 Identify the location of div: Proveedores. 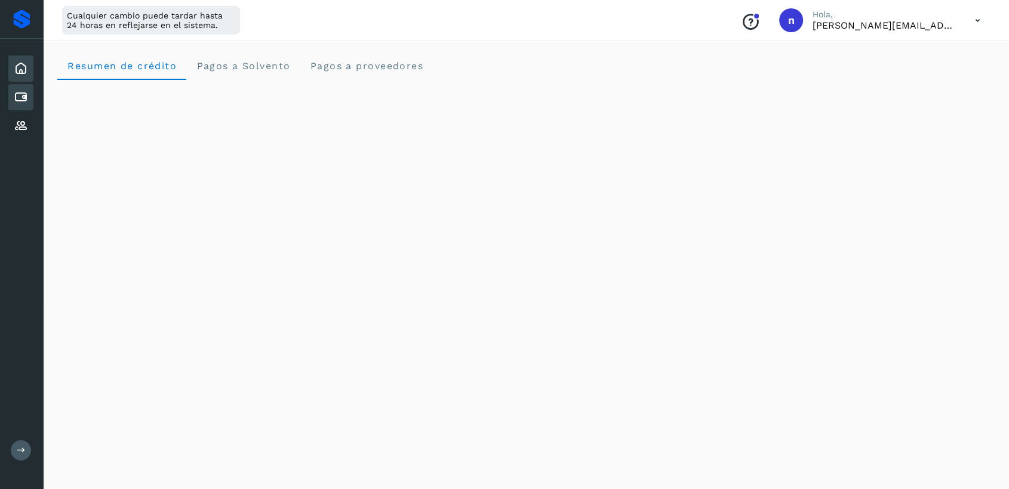
(21, 126).